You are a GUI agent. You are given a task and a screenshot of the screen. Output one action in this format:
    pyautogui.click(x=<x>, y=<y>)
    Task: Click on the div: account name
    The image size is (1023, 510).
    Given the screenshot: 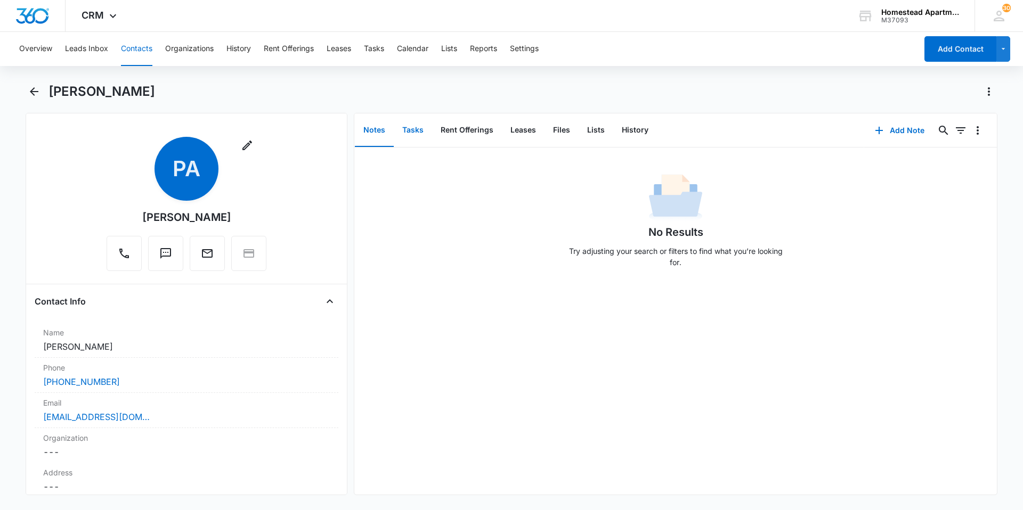 What is the action you would take?
    pyautogui.click(x=920, y=12)
    